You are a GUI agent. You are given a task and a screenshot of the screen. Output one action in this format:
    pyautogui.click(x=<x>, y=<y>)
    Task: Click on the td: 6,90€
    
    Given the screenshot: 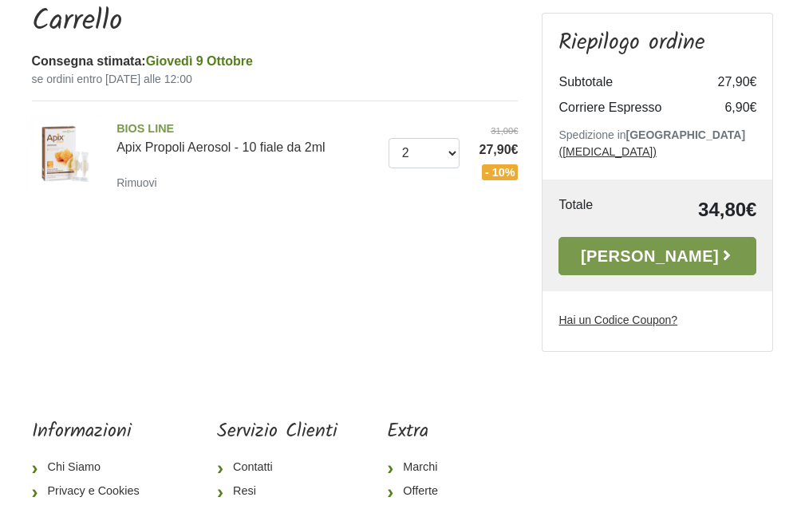 What is the action you would take?
    pyautogui.click(x=725, y=108)
    